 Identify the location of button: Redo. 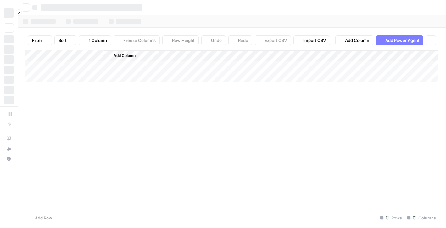
(240, 40).